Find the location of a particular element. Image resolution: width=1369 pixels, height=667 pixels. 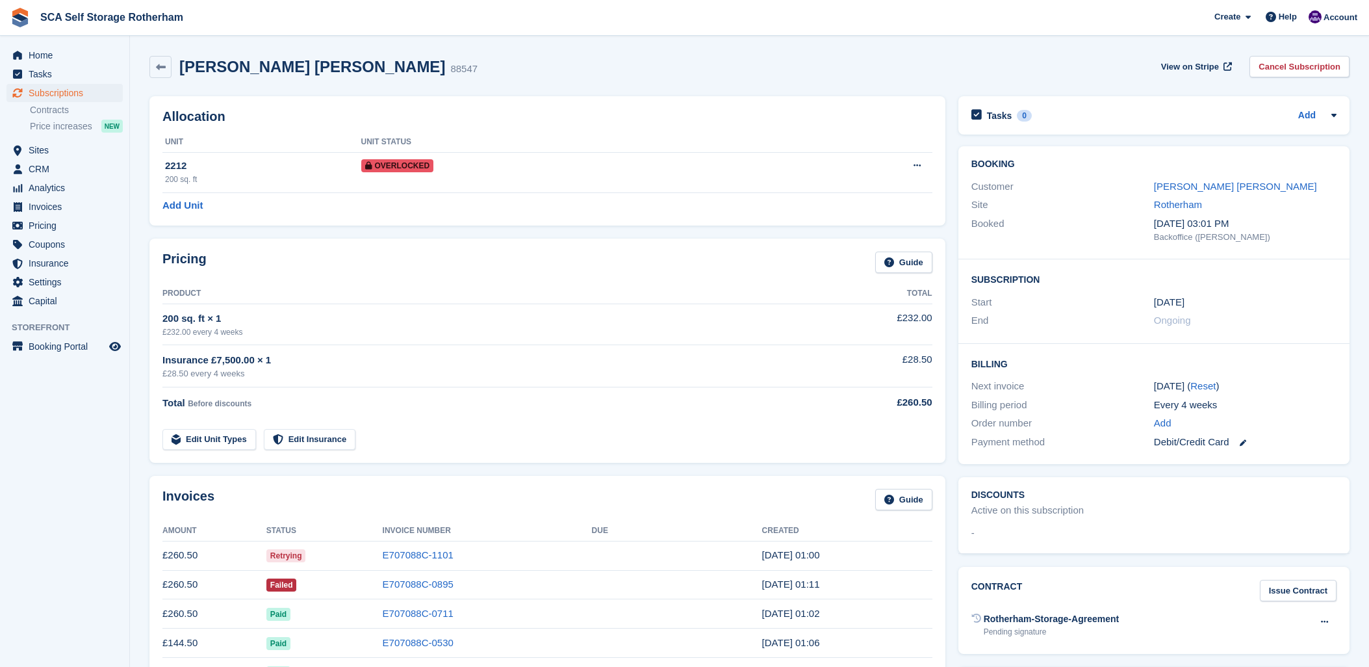

div: 88547 is located at coordinates (464, 69).